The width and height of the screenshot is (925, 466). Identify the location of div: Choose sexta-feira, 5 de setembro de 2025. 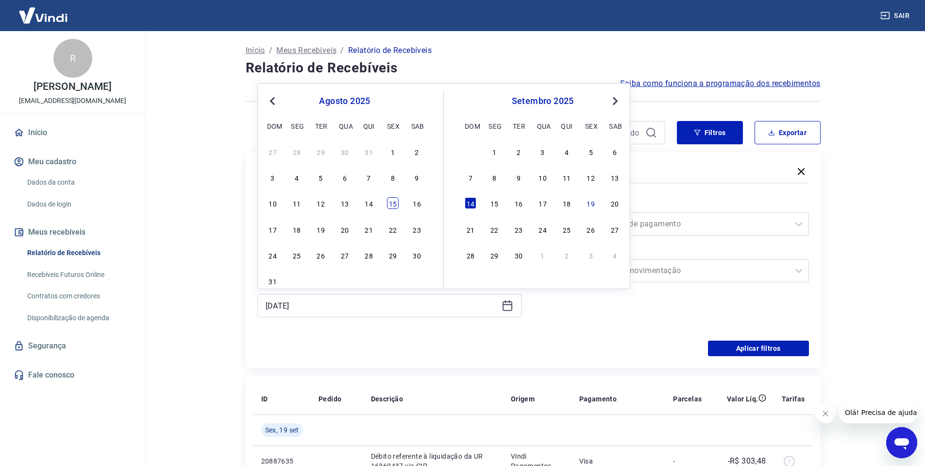
(591, 151).